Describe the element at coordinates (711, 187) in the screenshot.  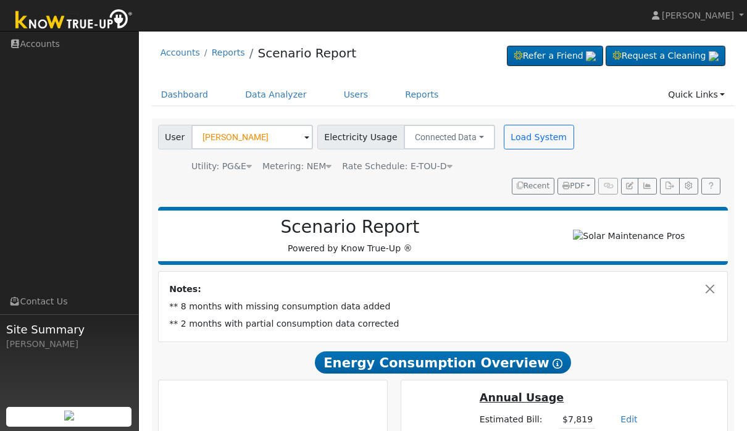
I see `a: Help Link` at that location.